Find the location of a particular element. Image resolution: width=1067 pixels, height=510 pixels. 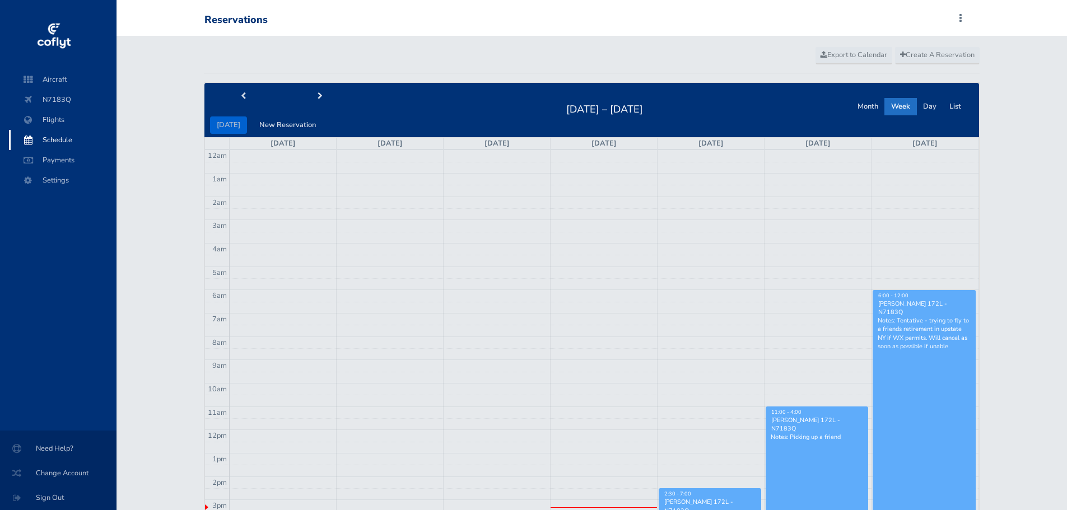

span: Need Help? is located at coordinates (58, 449).